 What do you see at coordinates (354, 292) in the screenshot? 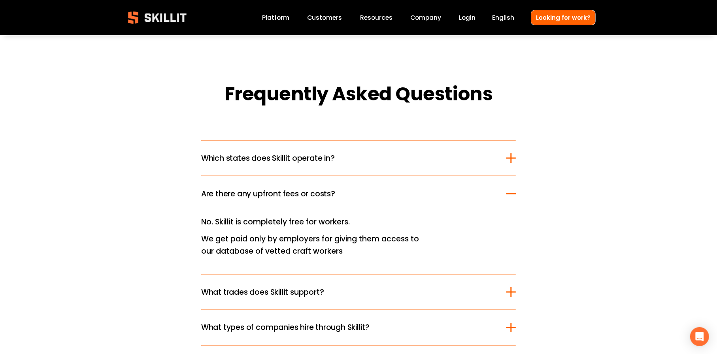
I see `span: What trades does Skillit support?` at bounding box center [354, 292].